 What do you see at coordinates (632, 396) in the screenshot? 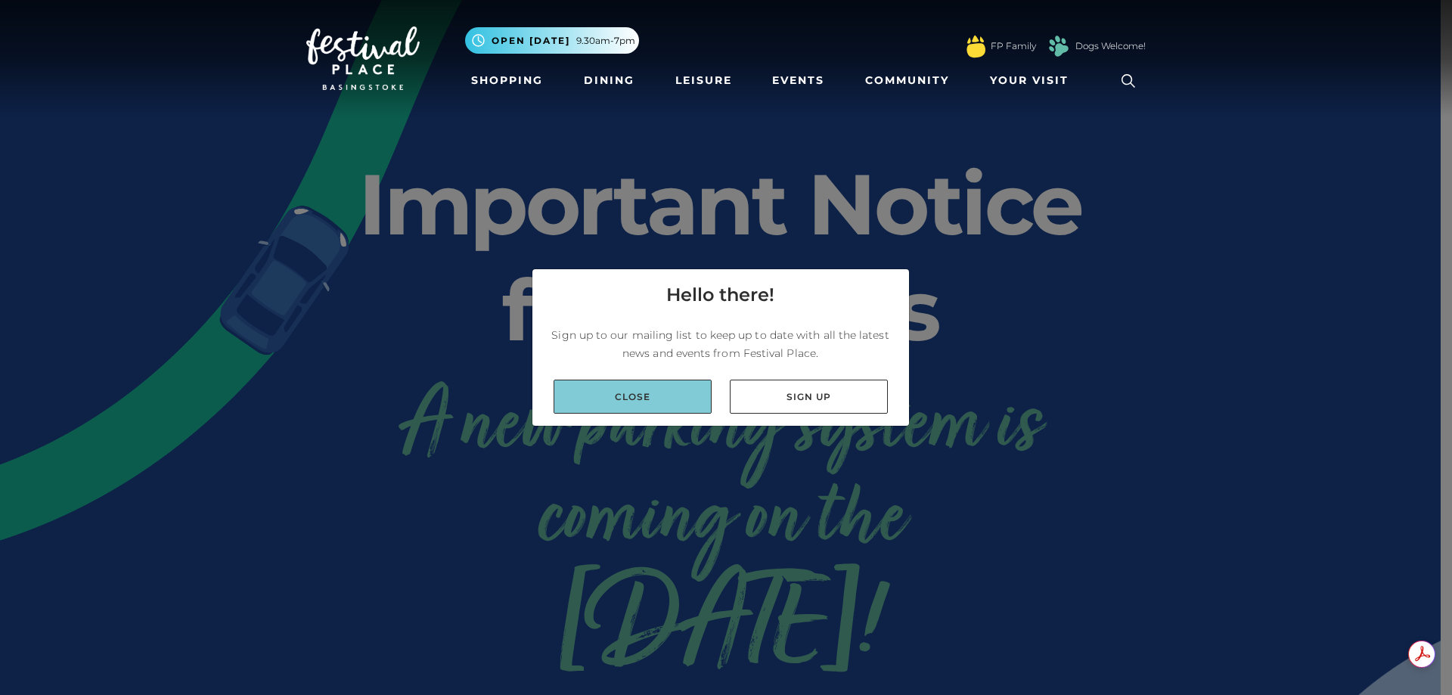
I see `a: Close` at bounding box center [632, 396].